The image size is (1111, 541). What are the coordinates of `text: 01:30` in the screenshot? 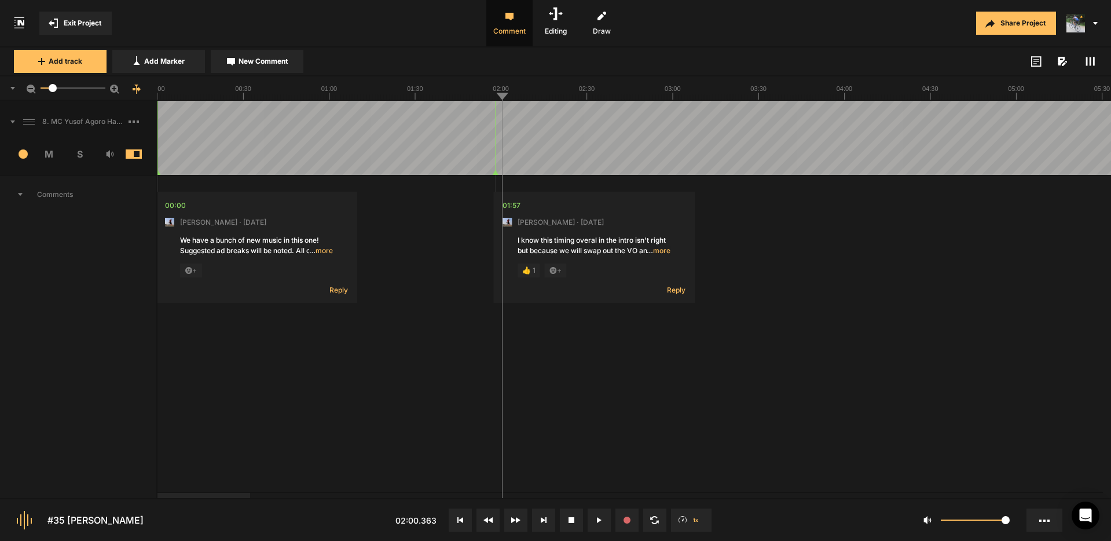 It's located at (415, 89).